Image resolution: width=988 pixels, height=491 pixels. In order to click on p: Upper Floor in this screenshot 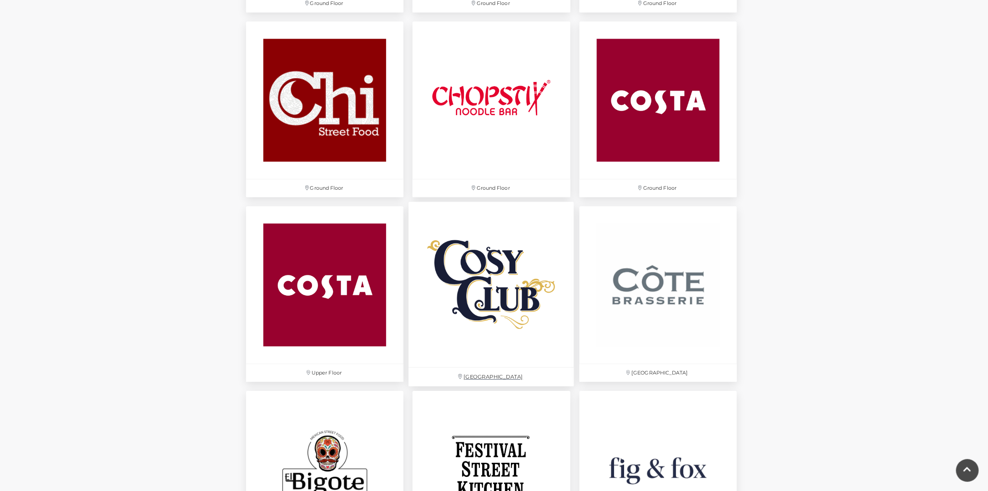, I will do `click(325, 373)`.